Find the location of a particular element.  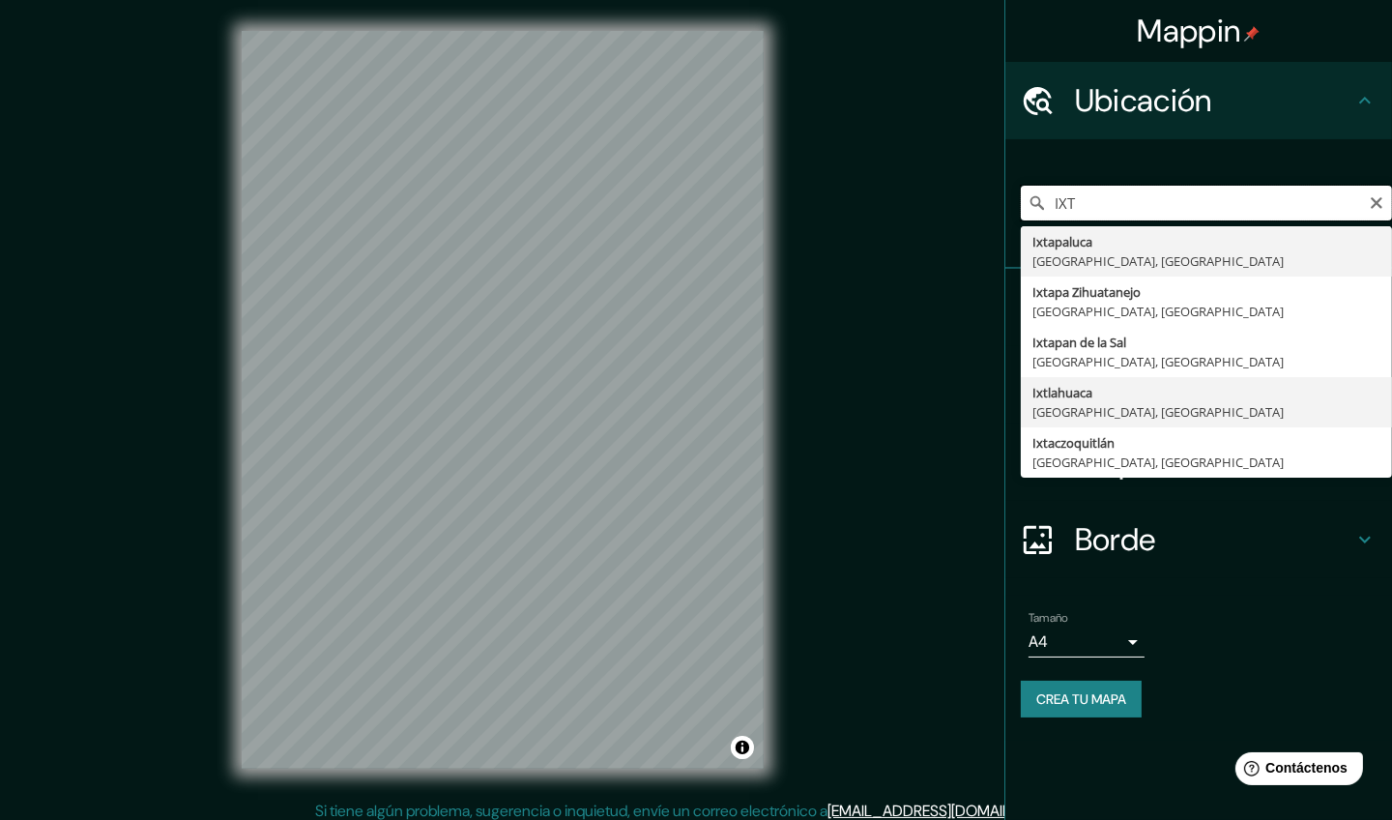

div: Estilo is located at coordinates (1199, 385).